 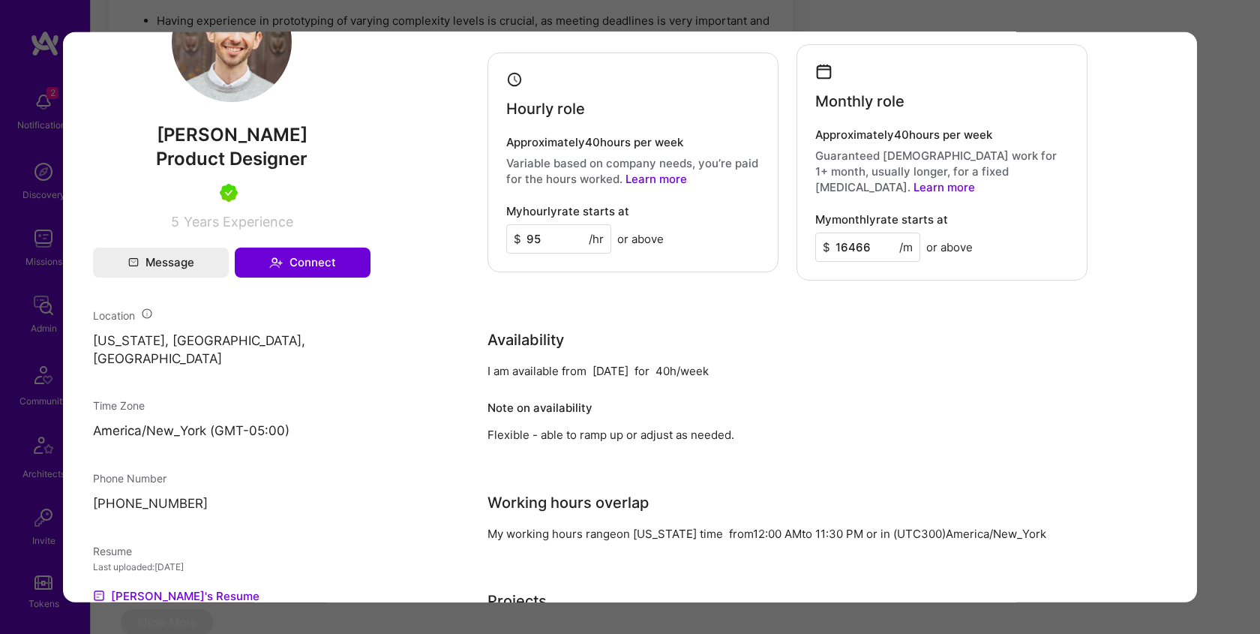 What do you see at coordinates (662, 370) in the screenshot?
I see `div: 40` at bounding box center [662, 370].